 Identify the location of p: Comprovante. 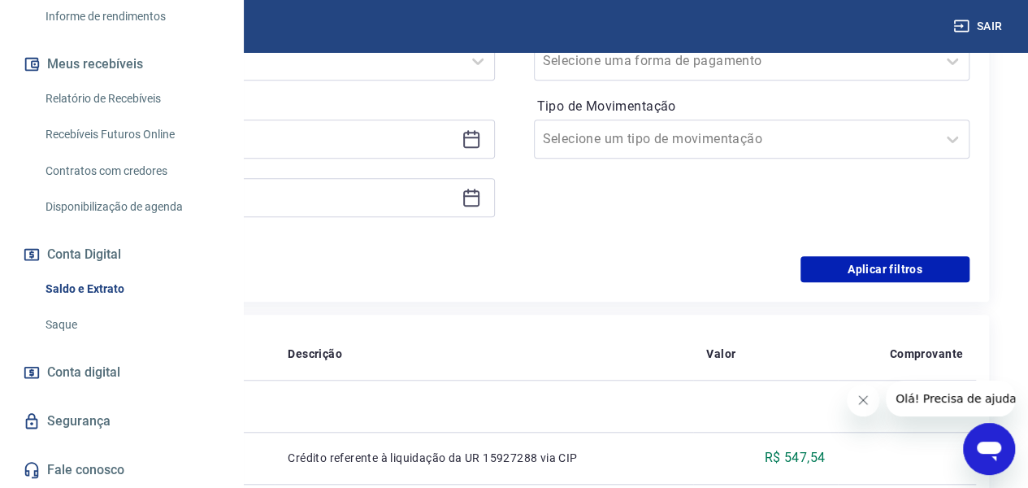
(926, 354).